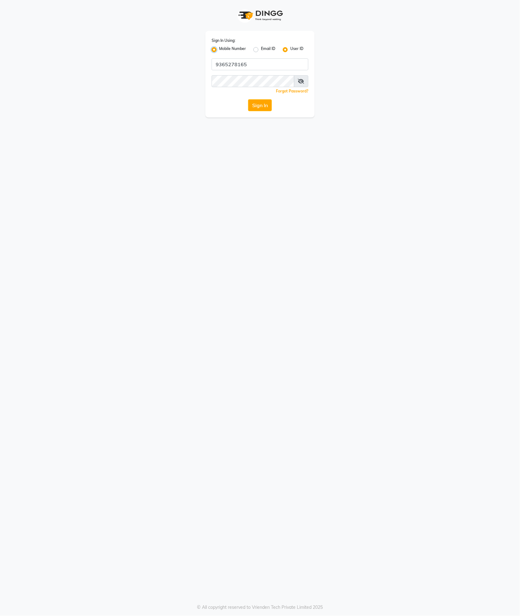 The height and width of the screenshot is (616, 520). I want to click on button: Sign In, so click(260, 105).